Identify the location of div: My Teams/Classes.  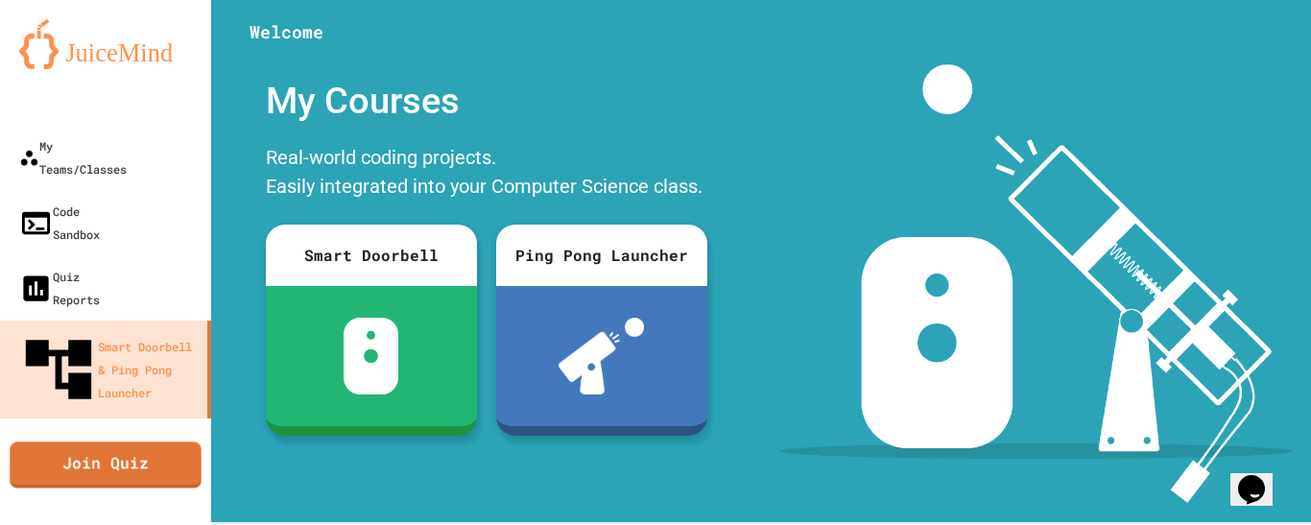
(73, 157).